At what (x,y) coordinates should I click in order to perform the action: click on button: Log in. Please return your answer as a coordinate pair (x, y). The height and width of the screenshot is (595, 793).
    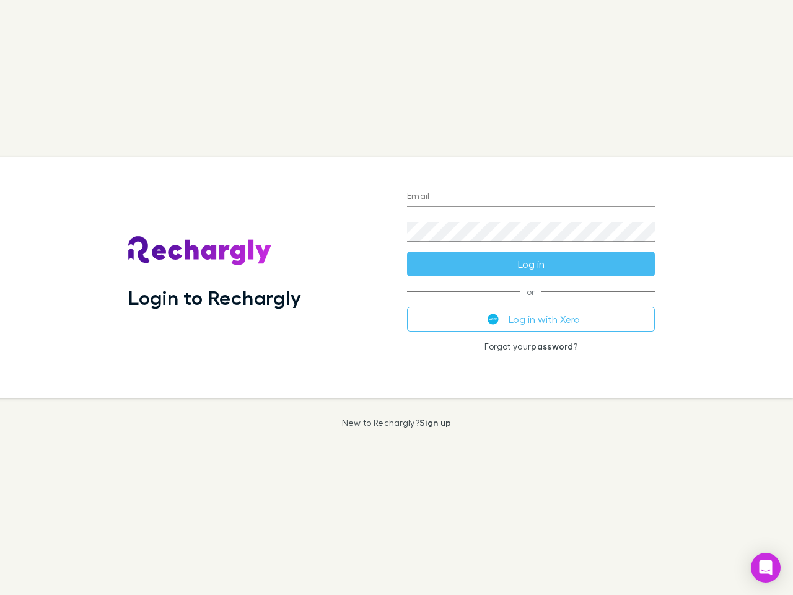
    Looking at the image, I should click on (531, 264).